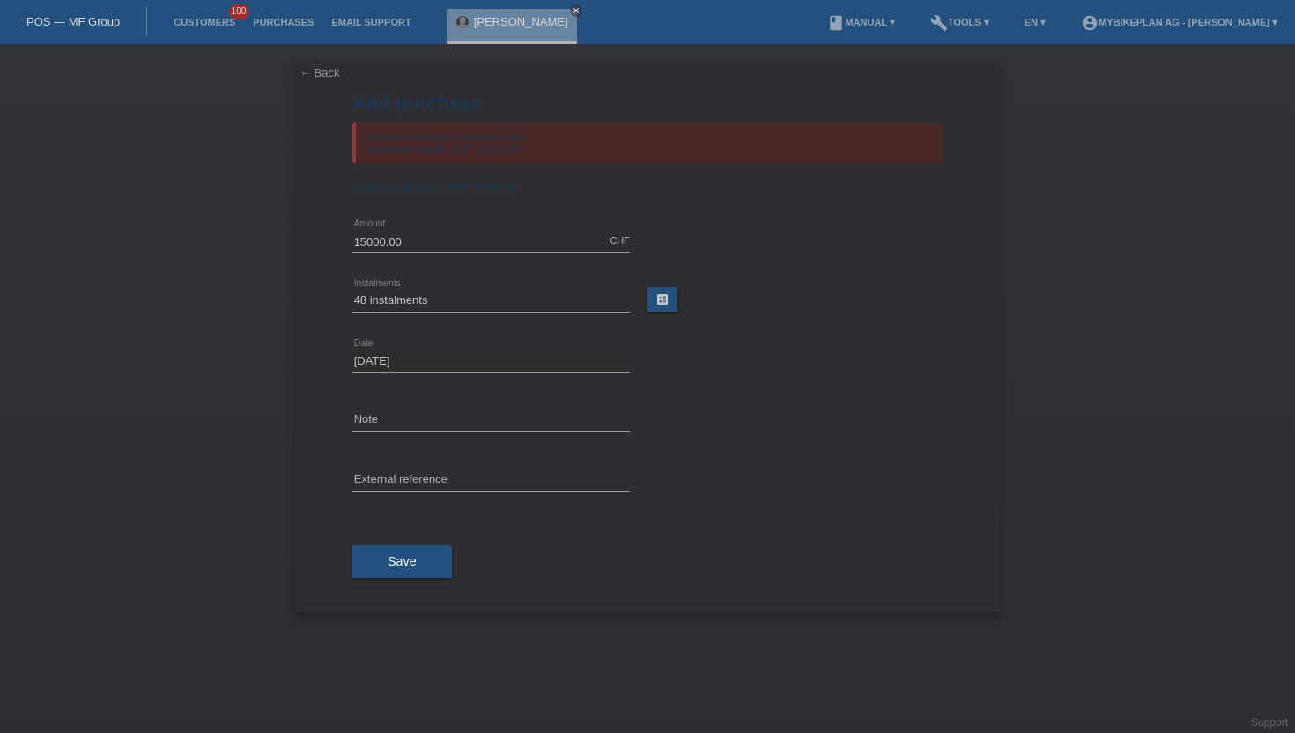 The width and height of the screenshot is (1295, 733). What do you see at coordinates (1089, 23) in the screenshot?
I see `i: account_circle` at bounding box center [1089, 23].